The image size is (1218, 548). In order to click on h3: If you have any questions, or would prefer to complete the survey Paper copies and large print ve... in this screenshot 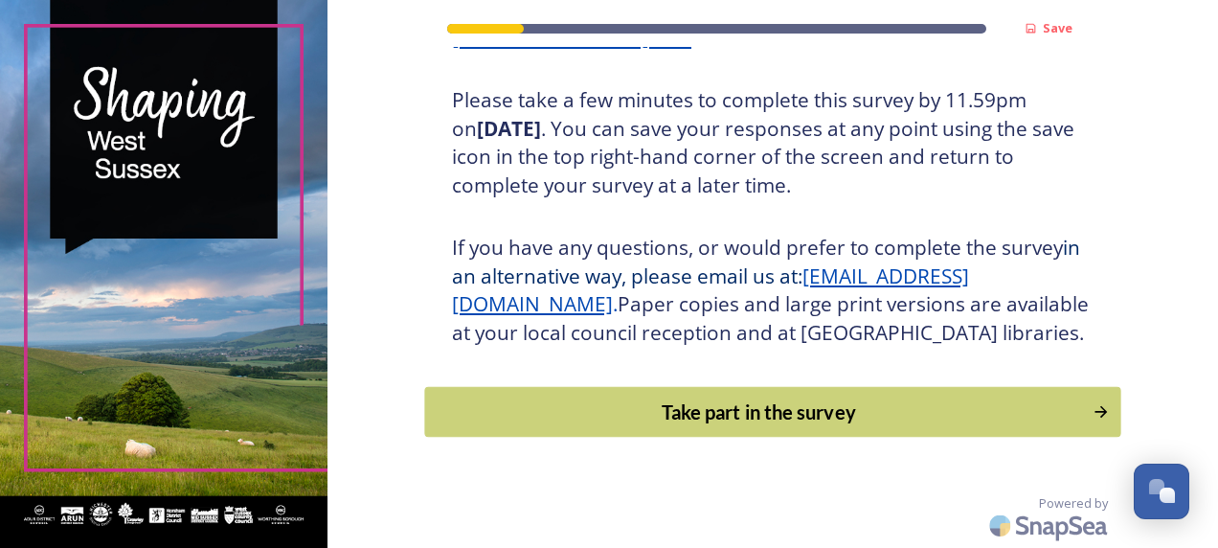, I will do `click(773, 290)`.